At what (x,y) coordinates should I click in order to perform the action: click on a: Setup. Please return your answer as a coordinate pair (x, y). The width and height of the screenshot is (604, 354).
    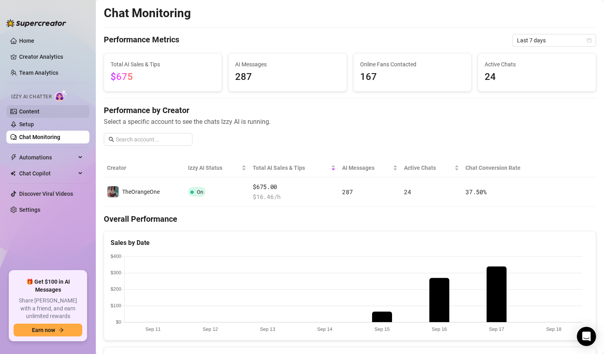
    Looking at the image, I should click on (26, 124).